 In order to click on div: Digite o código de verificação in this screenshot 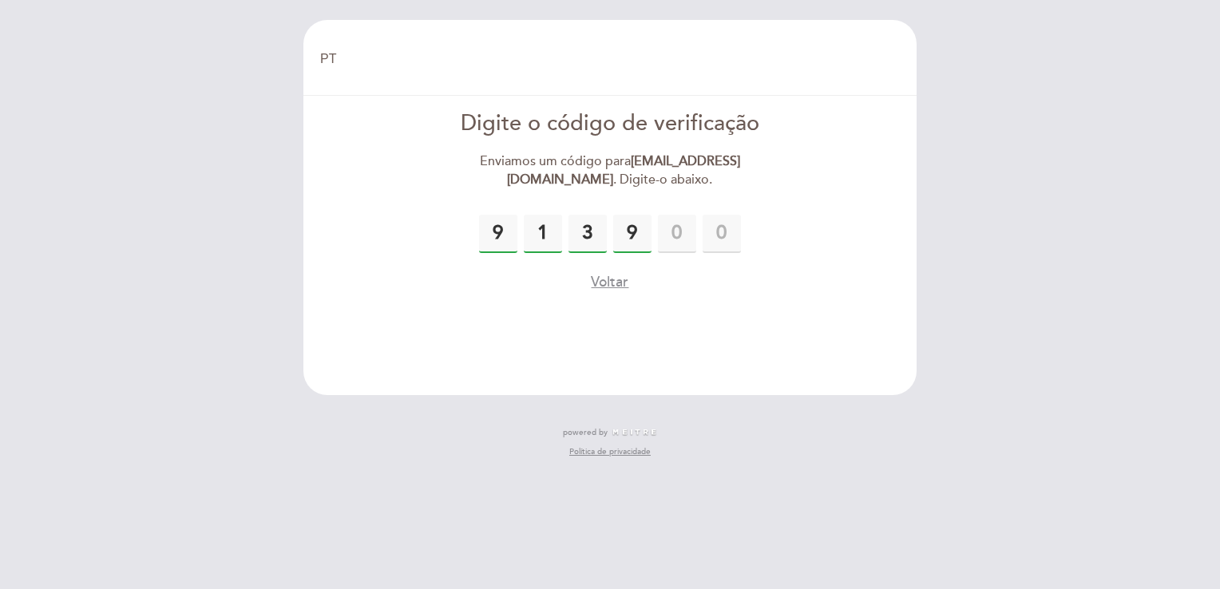, I will do `click(610, 124)`.